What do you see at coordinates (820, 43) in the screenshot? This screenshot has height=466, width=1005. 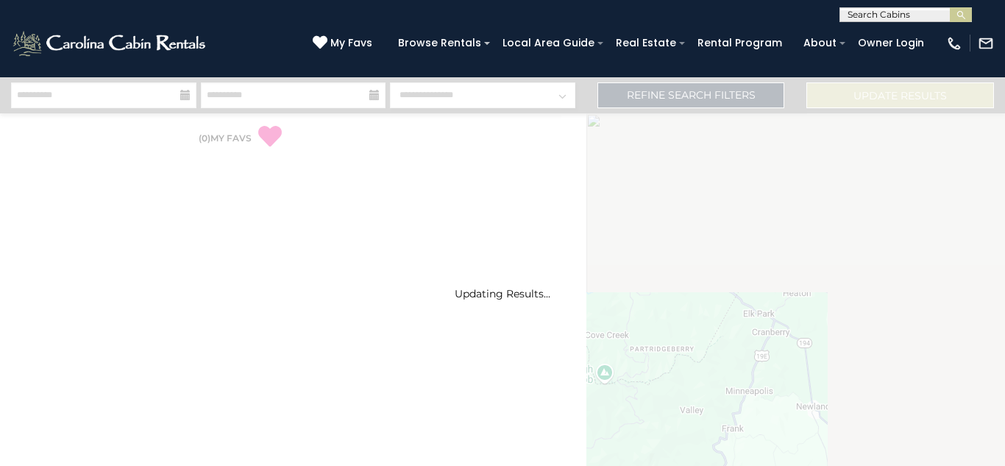 I see `a: About` at bounding box center [820, 43].